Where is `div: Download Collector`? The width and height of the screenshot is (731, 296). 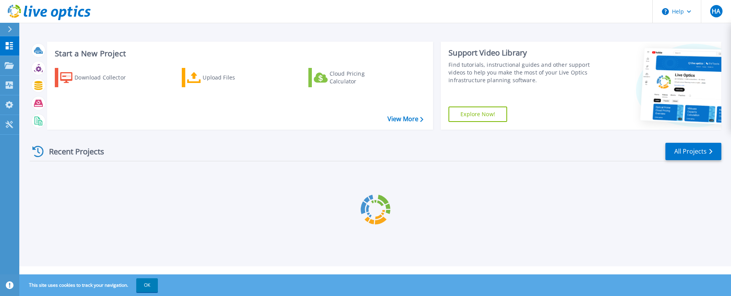
div: Download Collector is located at coordinates (105, 78).